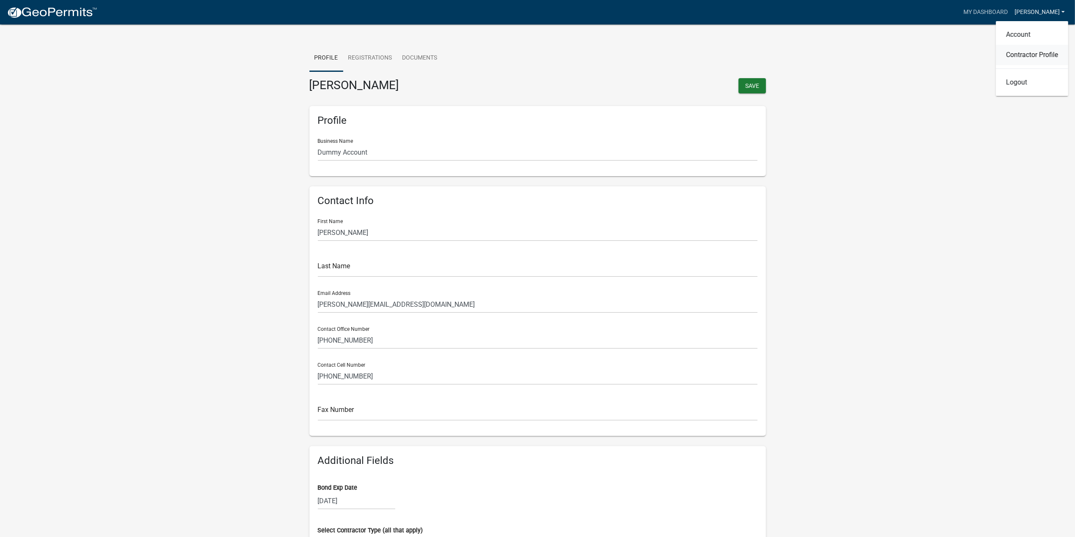 The image size is (1075, 537). I want to click on a: Profile, so click(326, 58).